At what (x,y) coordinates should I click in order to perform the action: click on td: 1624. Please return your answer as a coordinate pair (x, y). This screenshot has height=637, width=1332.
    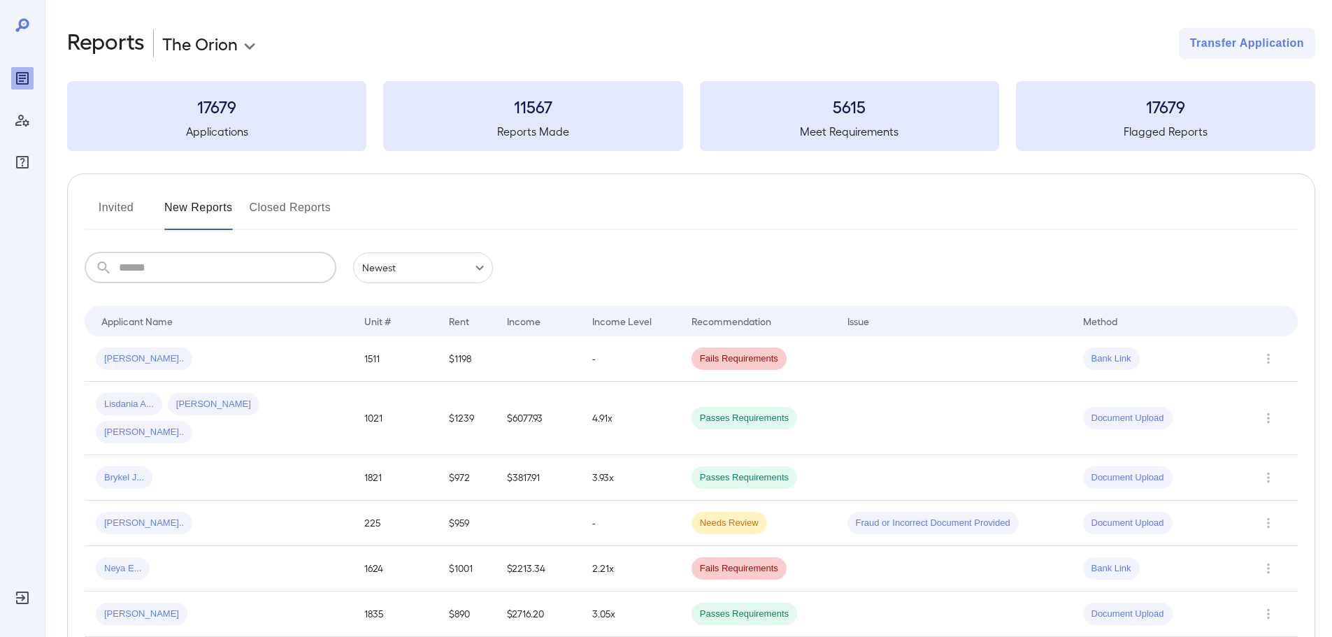
    Looking at the image, I should click on (396, 569).